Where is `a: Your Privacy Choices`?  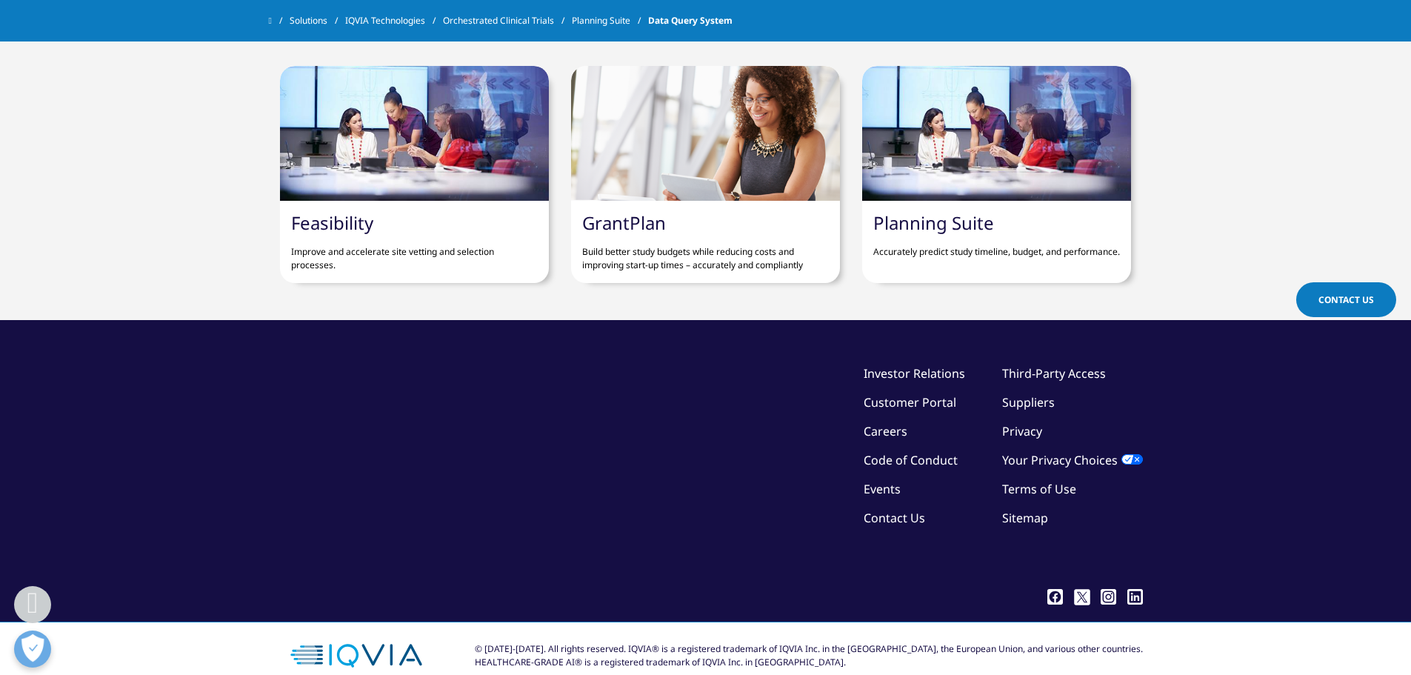 a: Your Privacy Choices is located at coordinates (1073, 460).